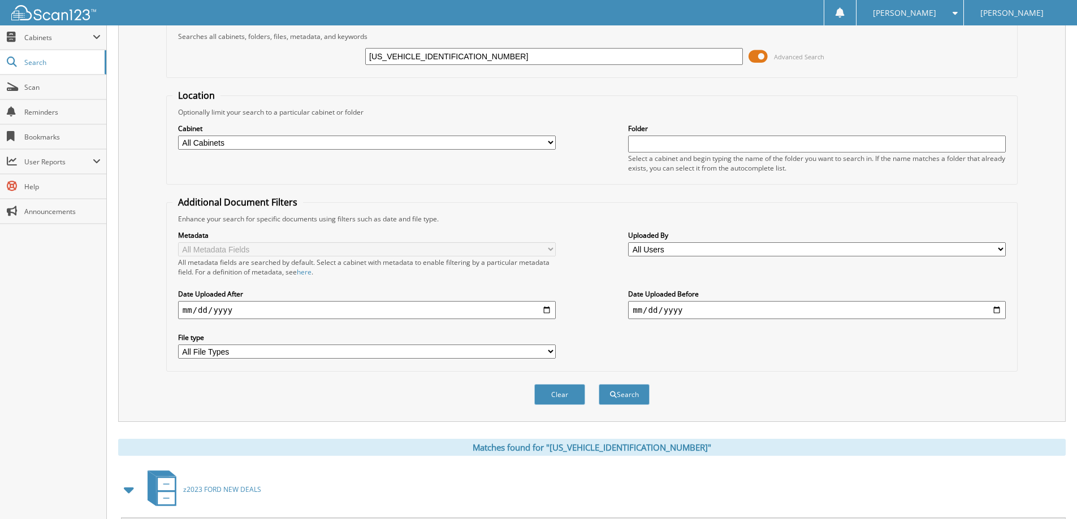 This screenshot has width=1077, height=519. What do you see at coordinates (592, 219) in the screenshot?
I see `div: Enhance your search for specific documents using filters such as date and file type.` at bounding box center [592, 219].